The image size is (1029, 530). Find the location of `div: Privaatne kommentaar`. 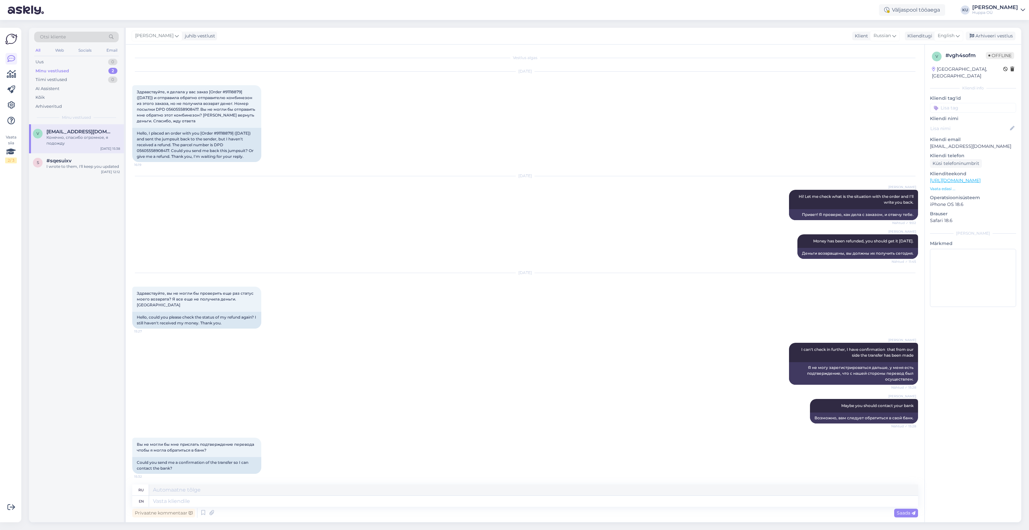

div: Privaatne kommentaar is located at coordinates (164, 513).